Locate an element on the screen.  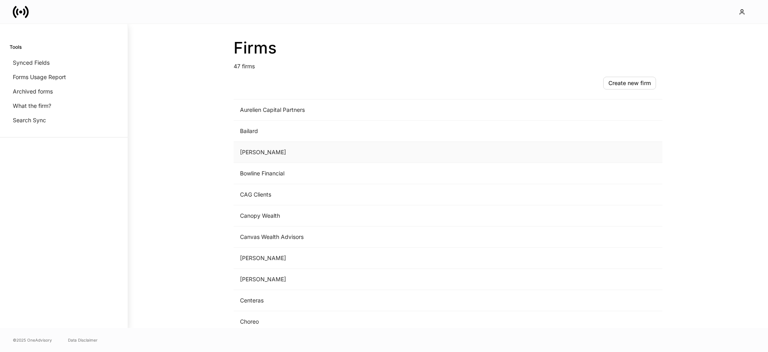
button: Create new firm is located at coordinates (629, 83).